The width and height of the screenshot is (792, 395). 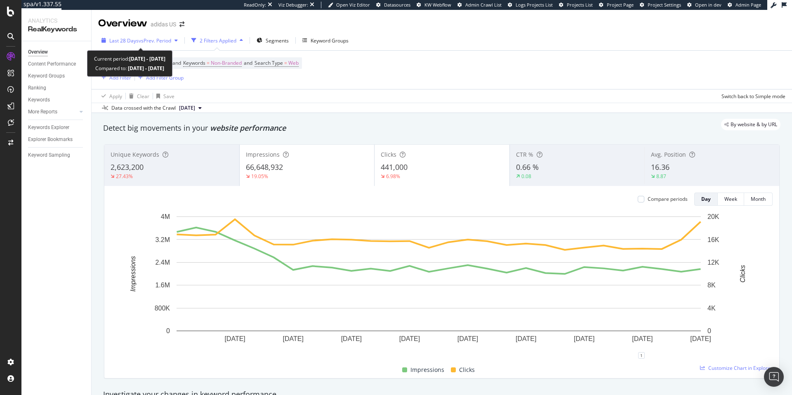 I want to click on span: Datasources, so click(x=397, y=5).